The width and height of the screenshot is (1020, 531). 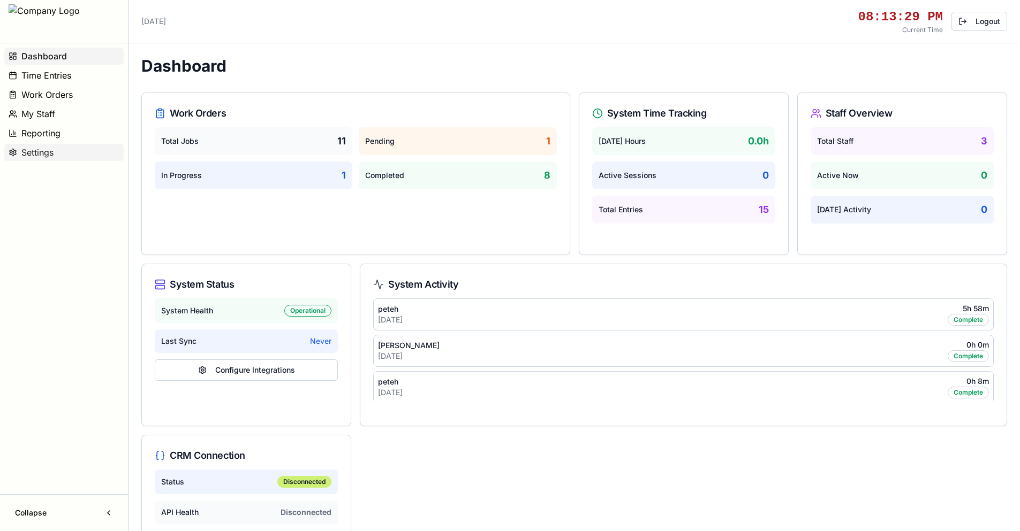 I want to click on span: Total Jobs, so click(x=180, y=141).